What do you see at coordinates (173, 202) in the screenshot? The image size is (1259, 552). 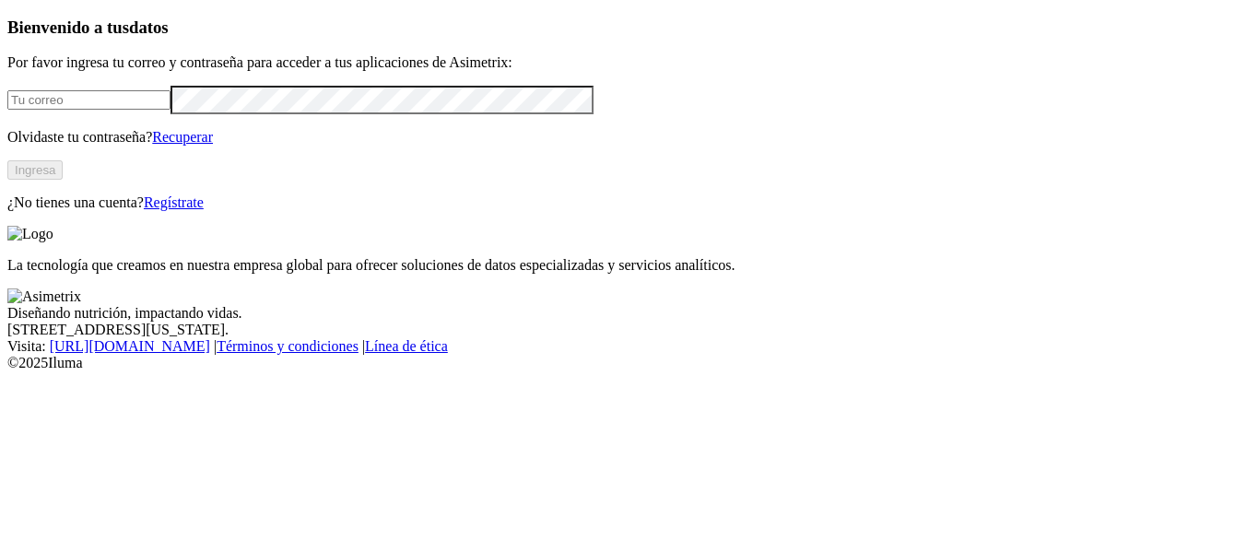 I see `a: Regístrate` at bounding box center [173, 202].